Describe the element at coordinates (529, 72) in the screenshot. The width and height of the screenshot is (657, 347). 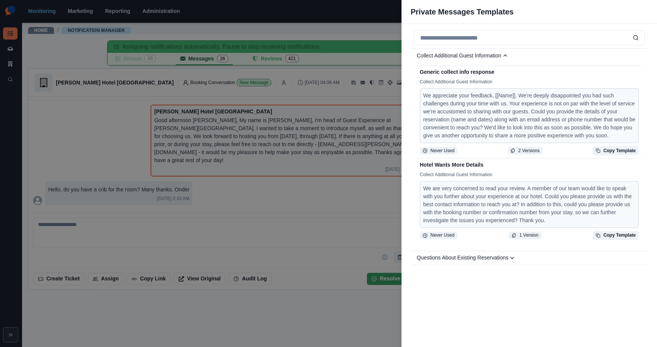
I see `a: Generic collect info response` at that location.